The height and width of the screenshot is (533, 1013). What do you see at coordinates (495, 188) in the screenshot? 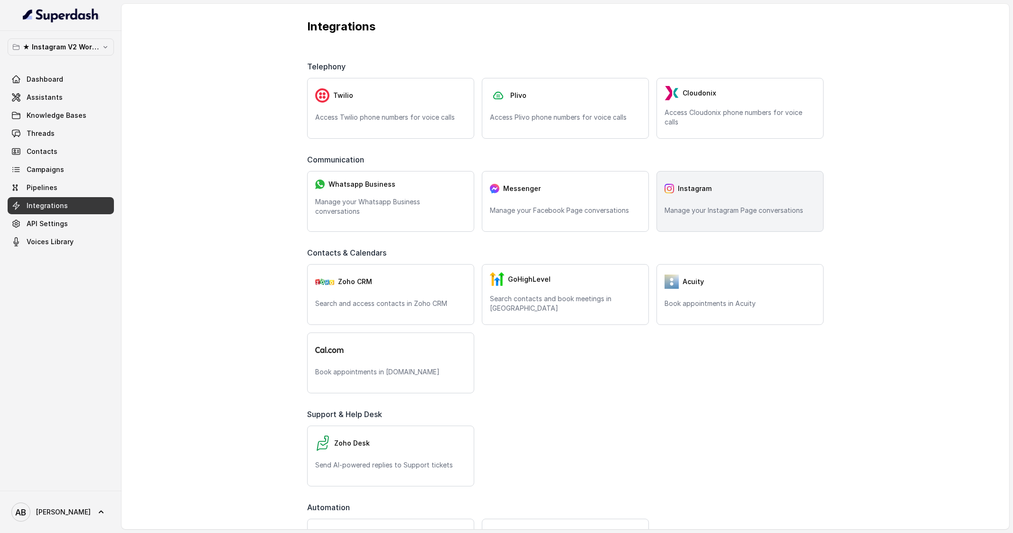
I see `img: messenger.2e14a0163066c29f9ca216c7989aa592.svg` at bounding box center [495, 188].